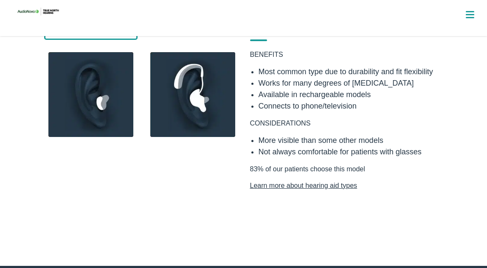 This screenshot has height=268, width=487. Describe the element at coordinates (346, 186) in the screenshot. I see `a: Learn more about hearing aid types` at that location.